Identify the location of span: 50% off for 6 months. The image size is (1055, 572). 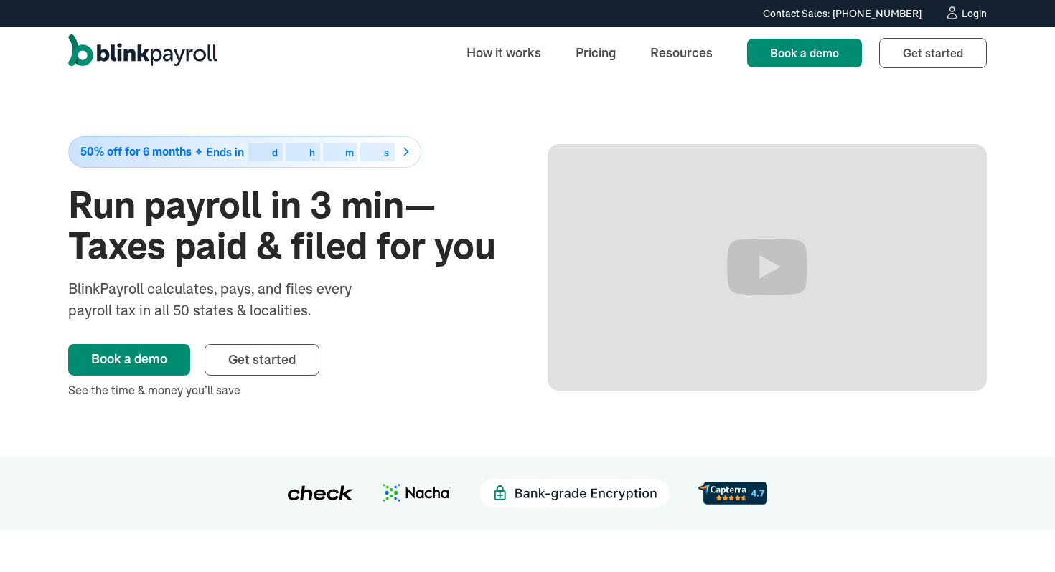
(136, 151).